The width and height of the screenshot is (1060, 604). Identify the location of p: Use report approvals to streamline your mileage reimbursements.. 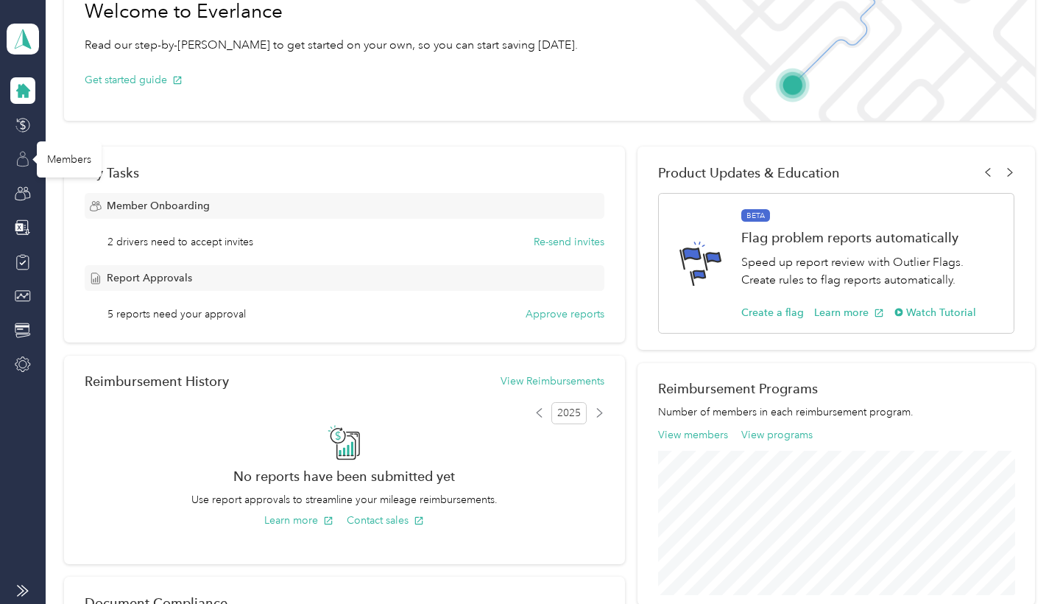
(345, 499).